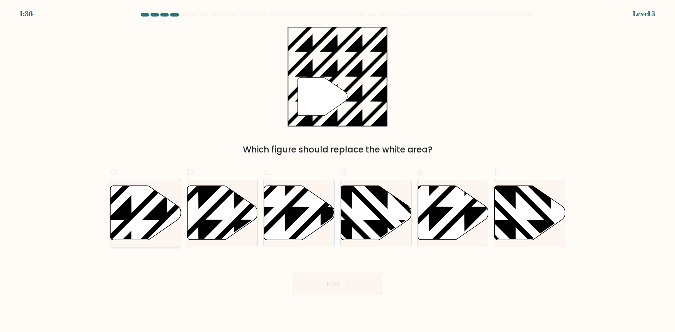  I want to click on span: f., so click(496, 172).